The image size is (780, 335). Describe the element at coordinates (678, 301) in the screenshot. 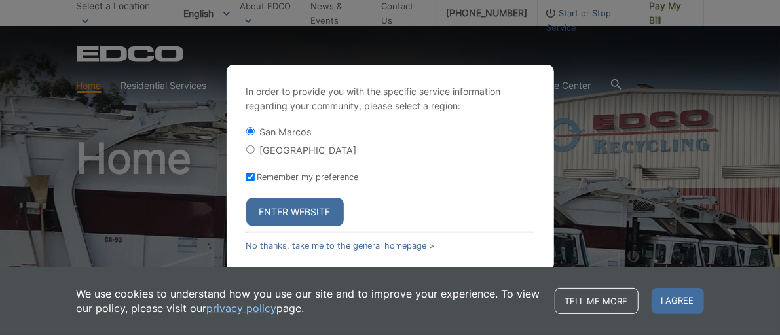

I see `span: I agree` at that location.